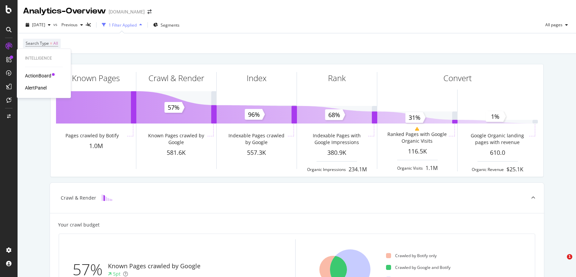 This screenshot has width=576, height=277. What do you see at coordinates (336, 153) in the screenshot?
I see `div: 380.9K` at bounding box center [336, 153].